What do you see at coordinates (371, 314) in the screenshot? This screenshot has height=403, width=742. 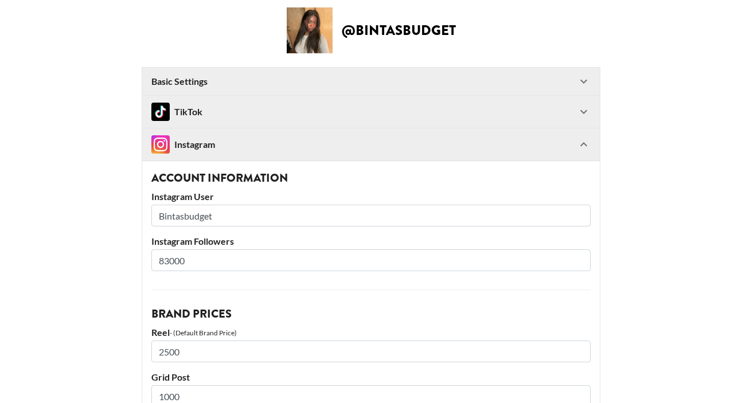 I see `h3: Brand Prices` at bounding box center [371, 314].